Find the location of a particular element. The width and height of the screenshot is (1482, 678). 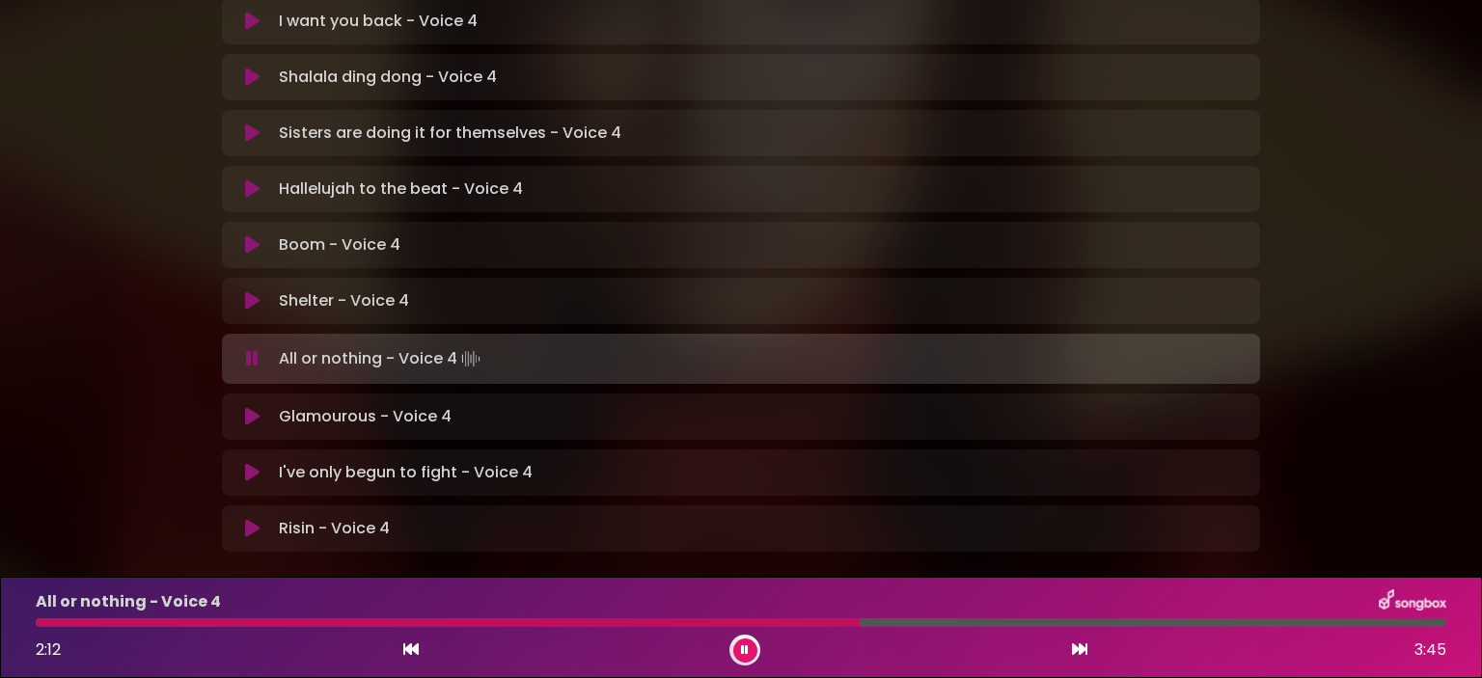

p: Shelter - Voice 4 is located at coordinates (343, 301).